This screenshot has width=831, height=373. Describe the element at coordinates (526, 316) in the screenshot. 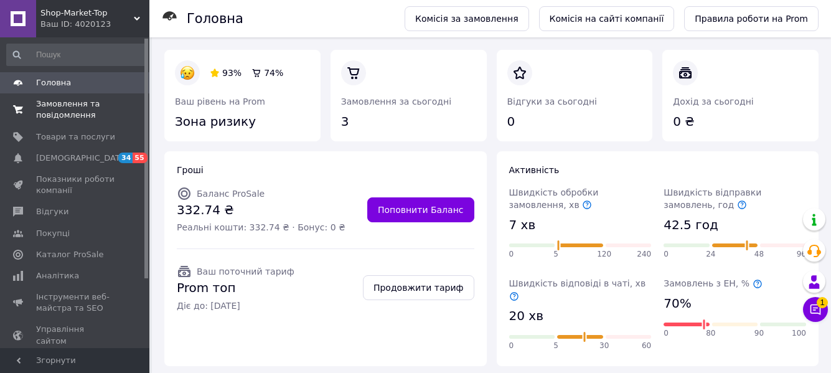

I see `span: 20 хв` at that location.